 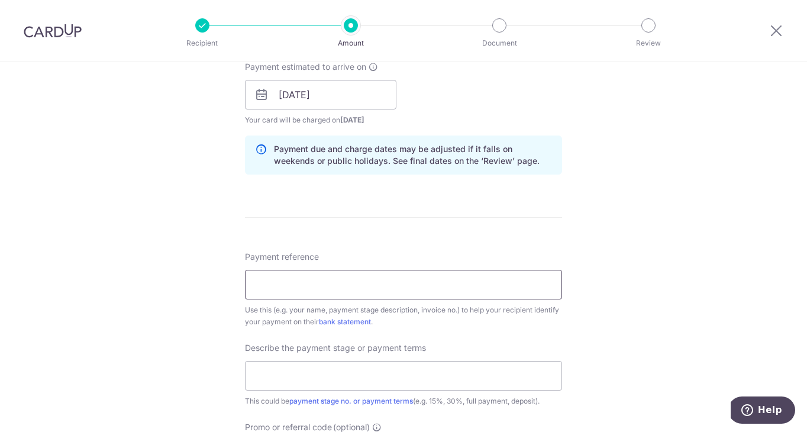 I want to click on span: Payment estimated to arrive on, so click(x=305, y=67).